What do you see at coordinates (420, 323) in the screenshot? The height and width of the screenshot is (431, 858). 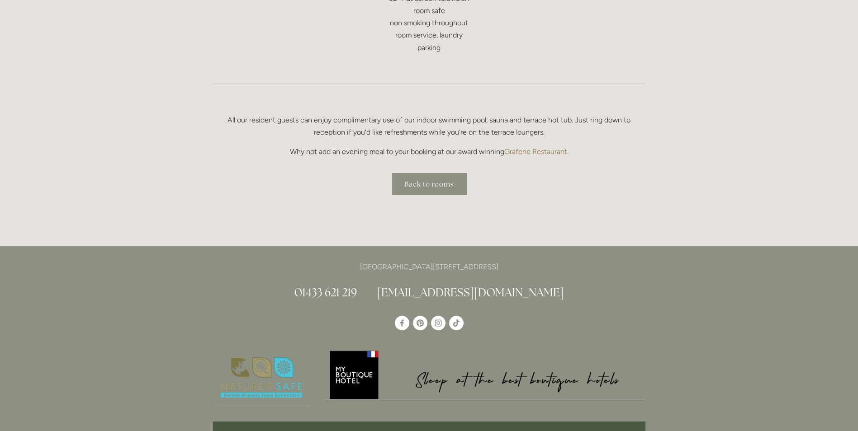 I see `a: Pinterest` at bounding box center [420, 323].